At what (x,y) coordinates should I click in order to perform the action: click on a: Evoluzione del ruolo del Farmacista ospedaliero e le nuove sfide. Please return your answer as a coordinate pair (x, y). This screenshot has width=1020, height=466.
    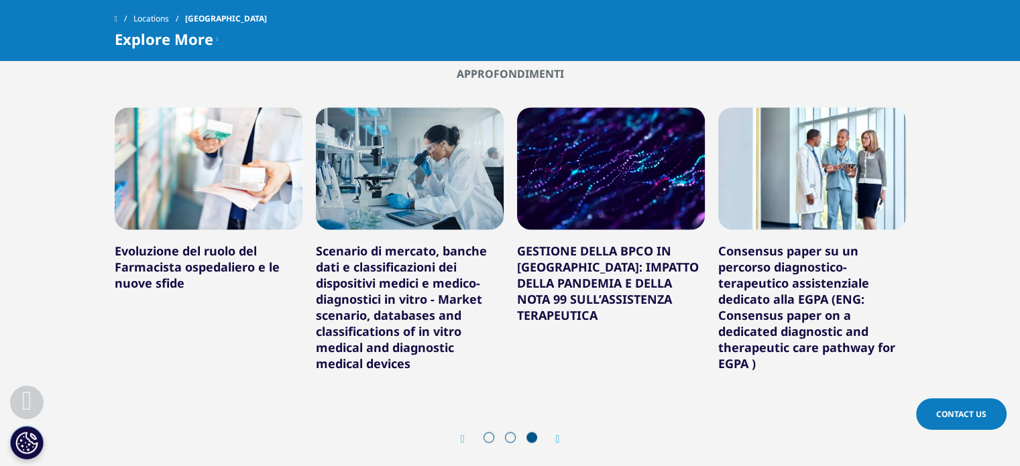
    Looking at the image, I should click on (197, 267).